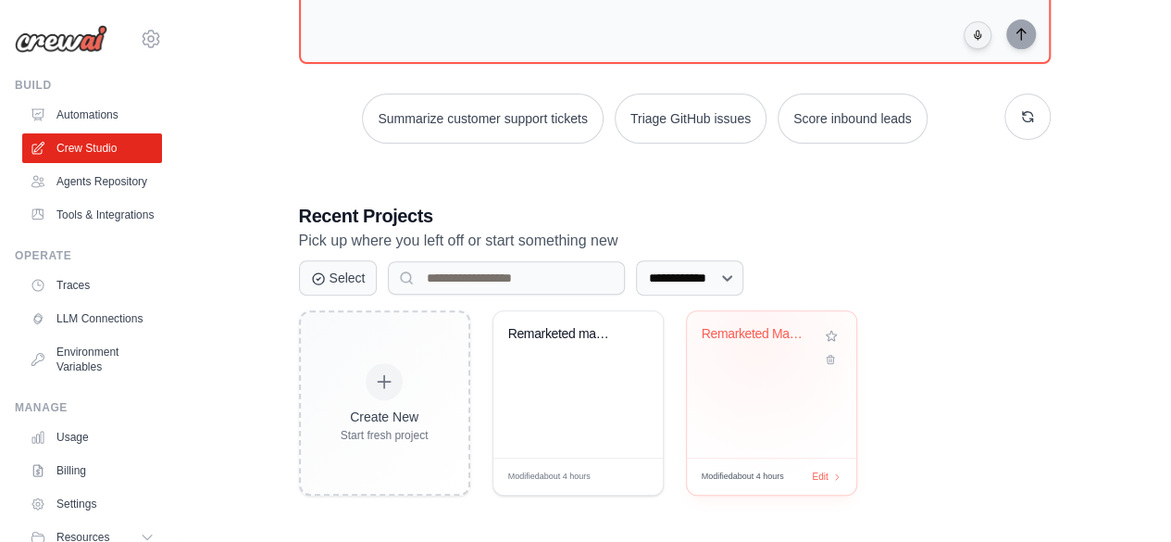 This screenshot has height=542, width=1171. I want to click on div: Remarketed marketresearch 2.0, so click(564, 334).